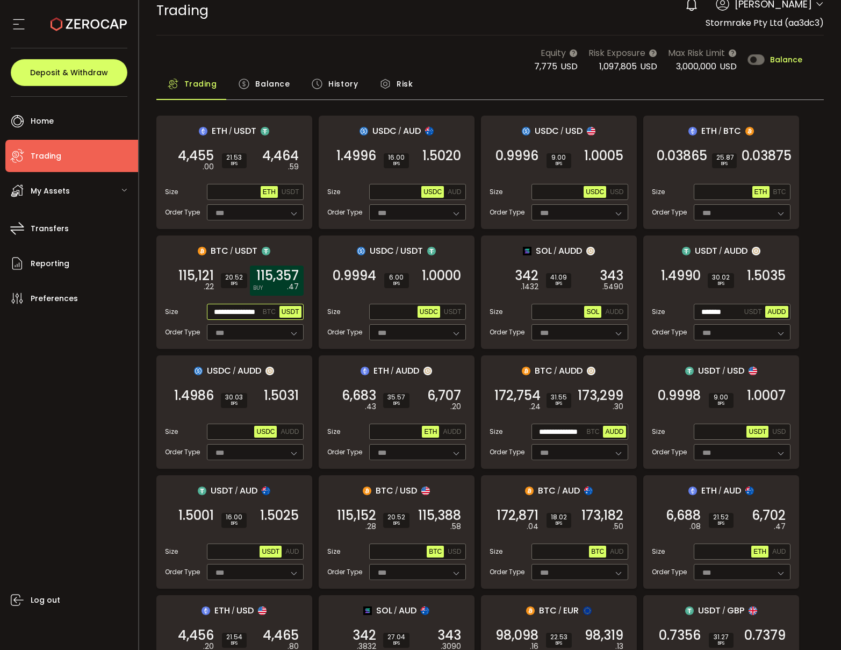 This screenshot has width=841, height=650. Describe the element at coordinates (695, 526) in the screenshot. I see `em: .08` at that location.